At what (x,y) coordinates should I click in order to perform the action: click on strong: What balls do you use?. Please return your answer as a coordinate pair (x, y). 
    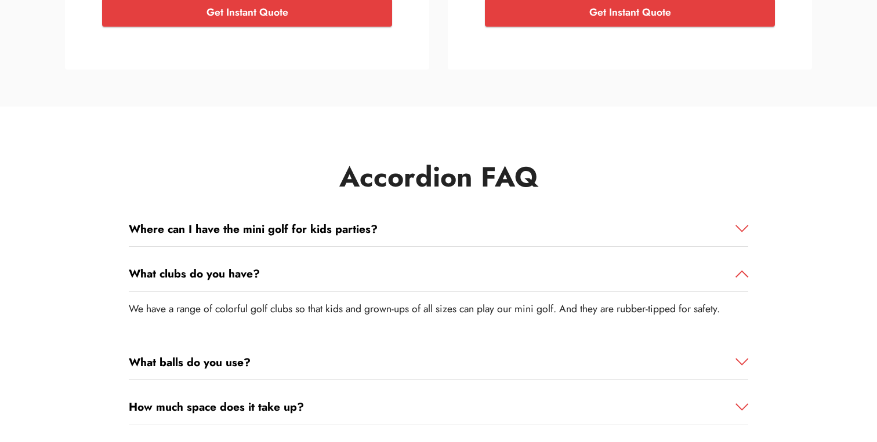
    Looking at the image, I should click on (190, 362).